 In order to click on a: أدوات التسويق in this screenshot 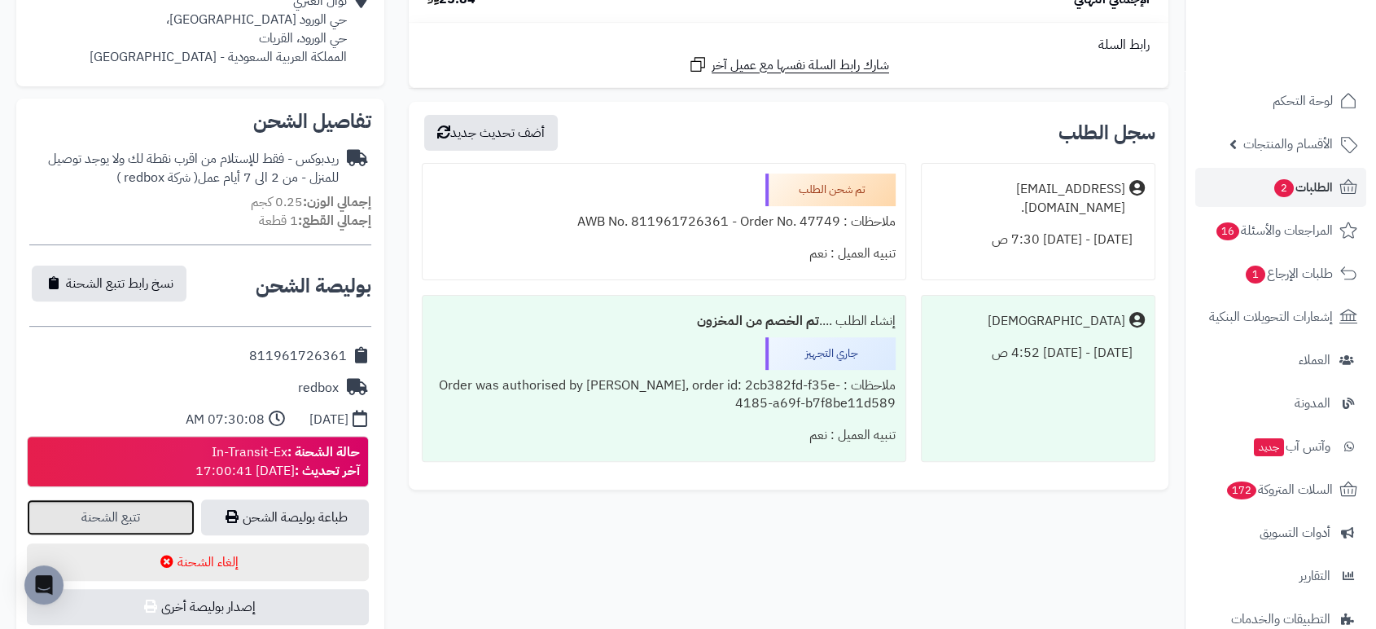, I will do `click(1281, 532)`.